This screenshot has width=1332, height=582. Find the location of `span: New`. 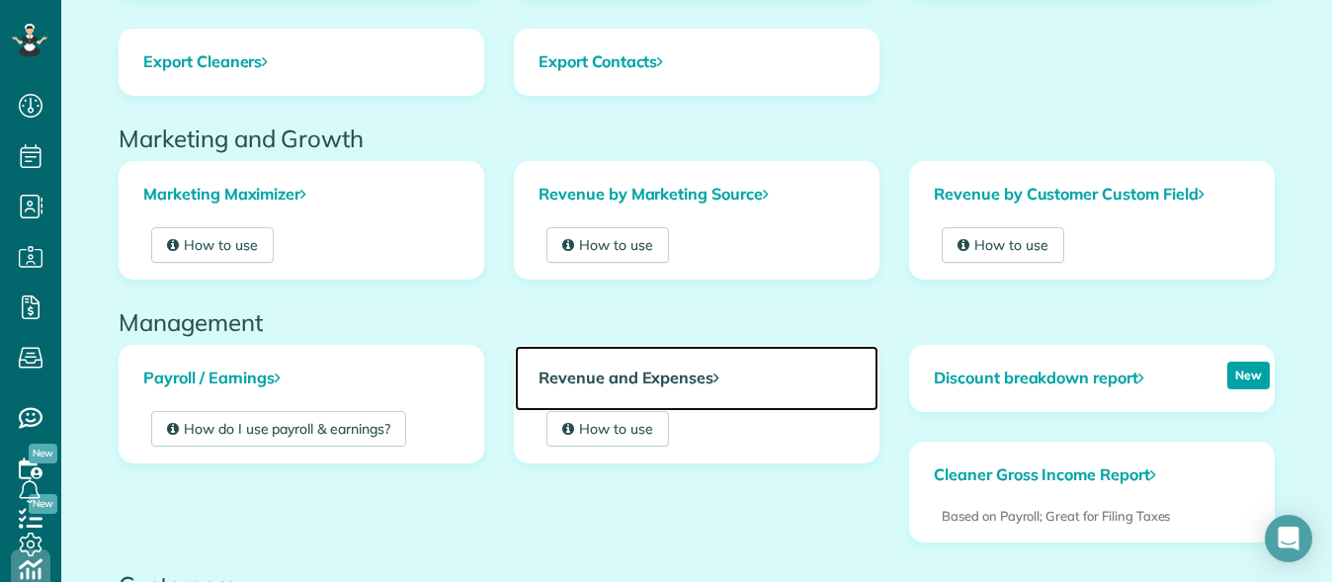

span: New is located at coordinates (43, 454).